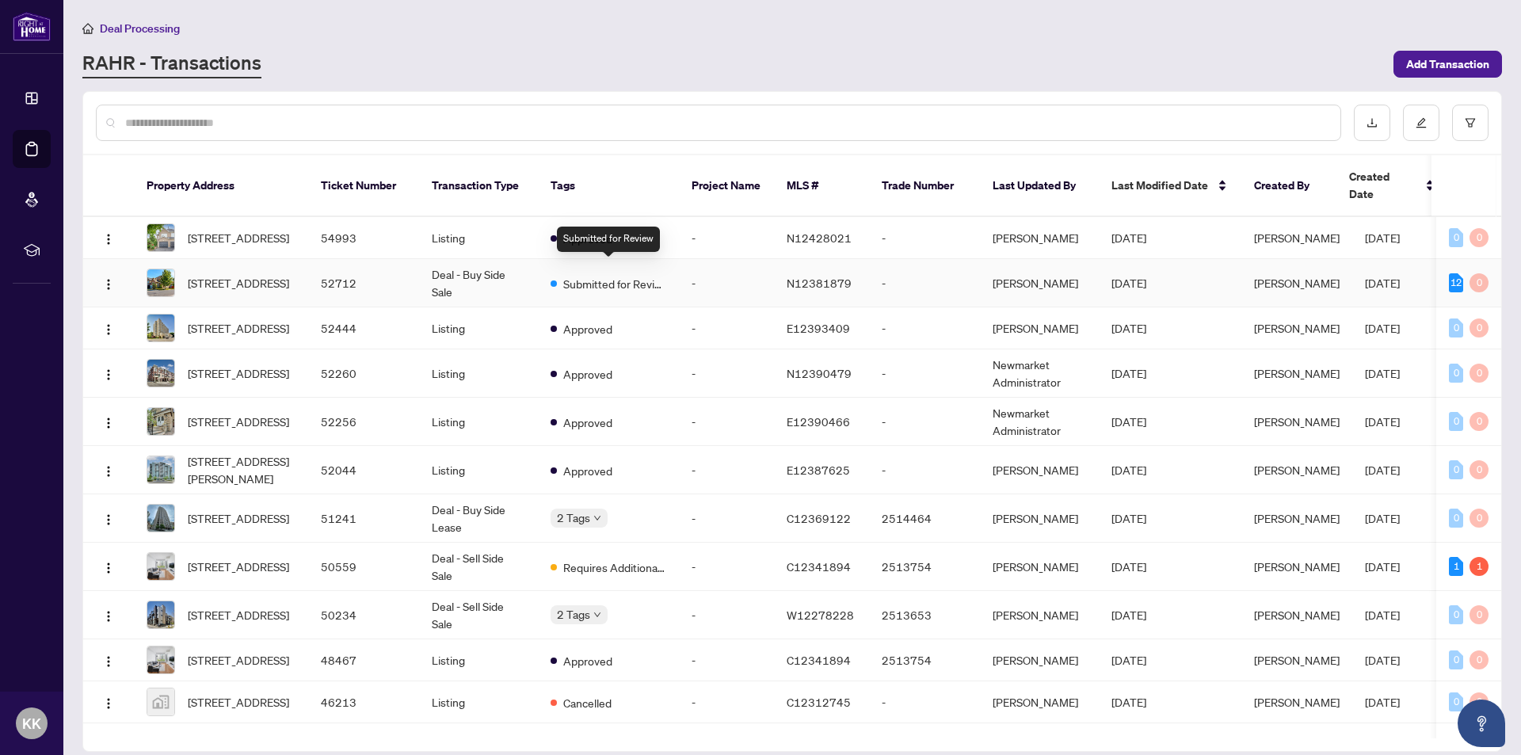 This screenshot has height=755, width=1521. Describe the element at coordinates (364, 518) in the screenshot. I see `td: 51241` at that location.